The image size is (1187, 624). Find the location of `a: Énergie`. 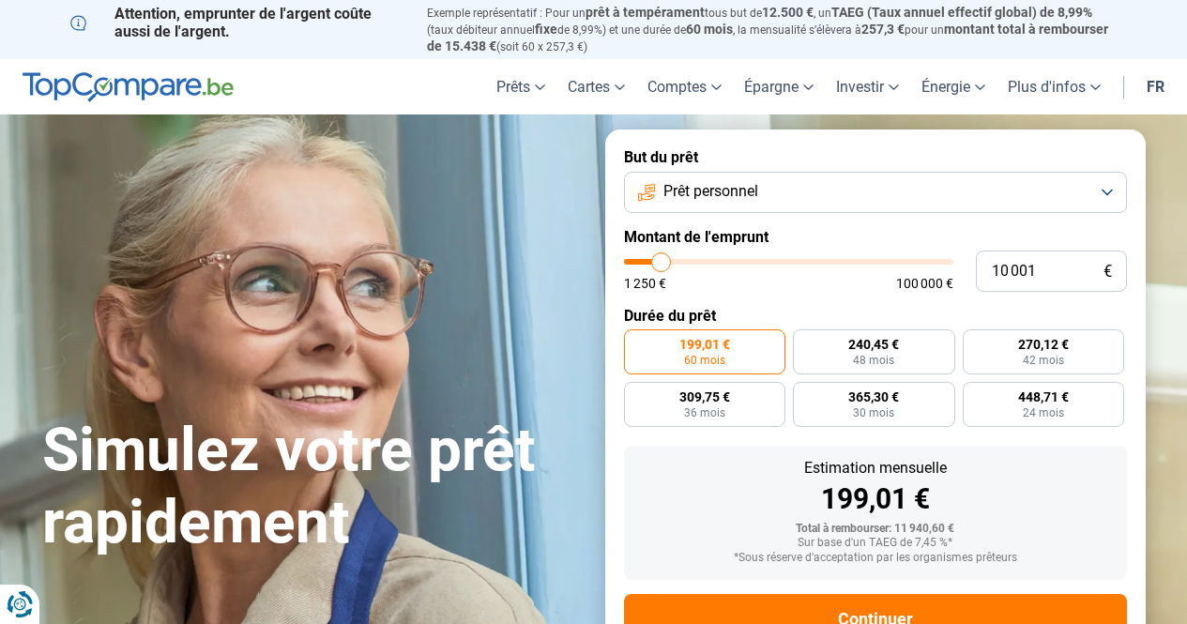

a: Énergie is located at coordinates (954, 86).